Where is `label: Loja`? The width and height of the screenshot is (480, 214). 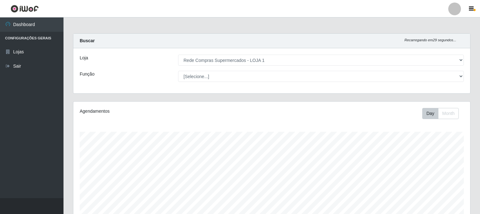
label: Loja is located at coordinates (84, 58).